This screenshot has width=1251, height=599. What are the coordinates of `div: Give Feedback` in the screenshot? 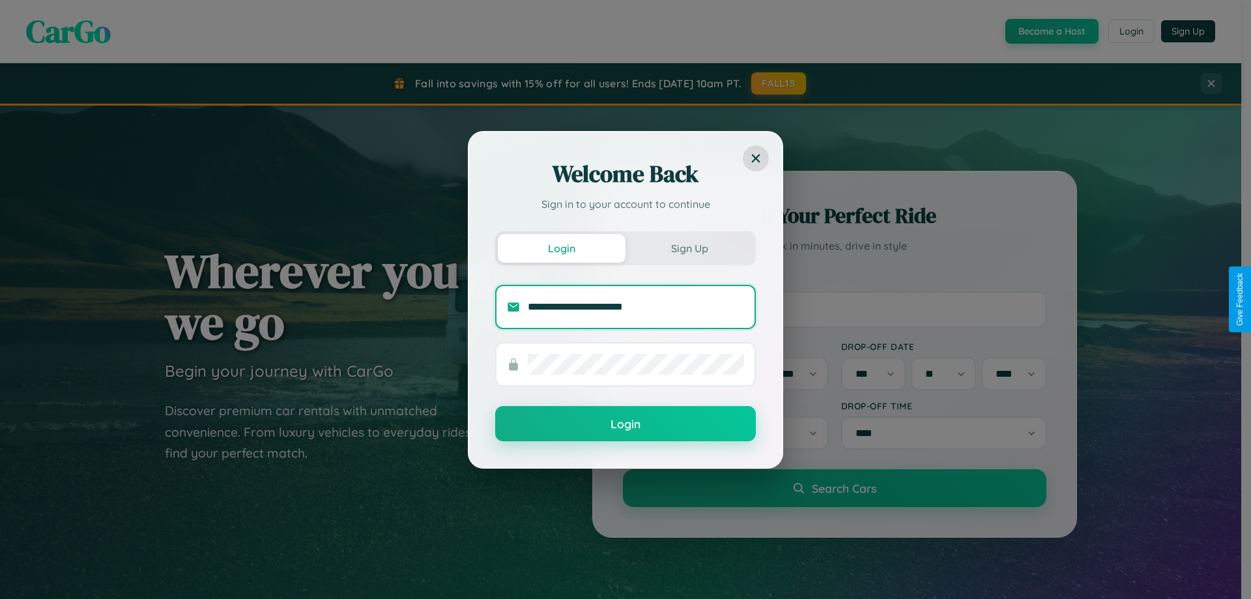 It's located at (1240, 299).